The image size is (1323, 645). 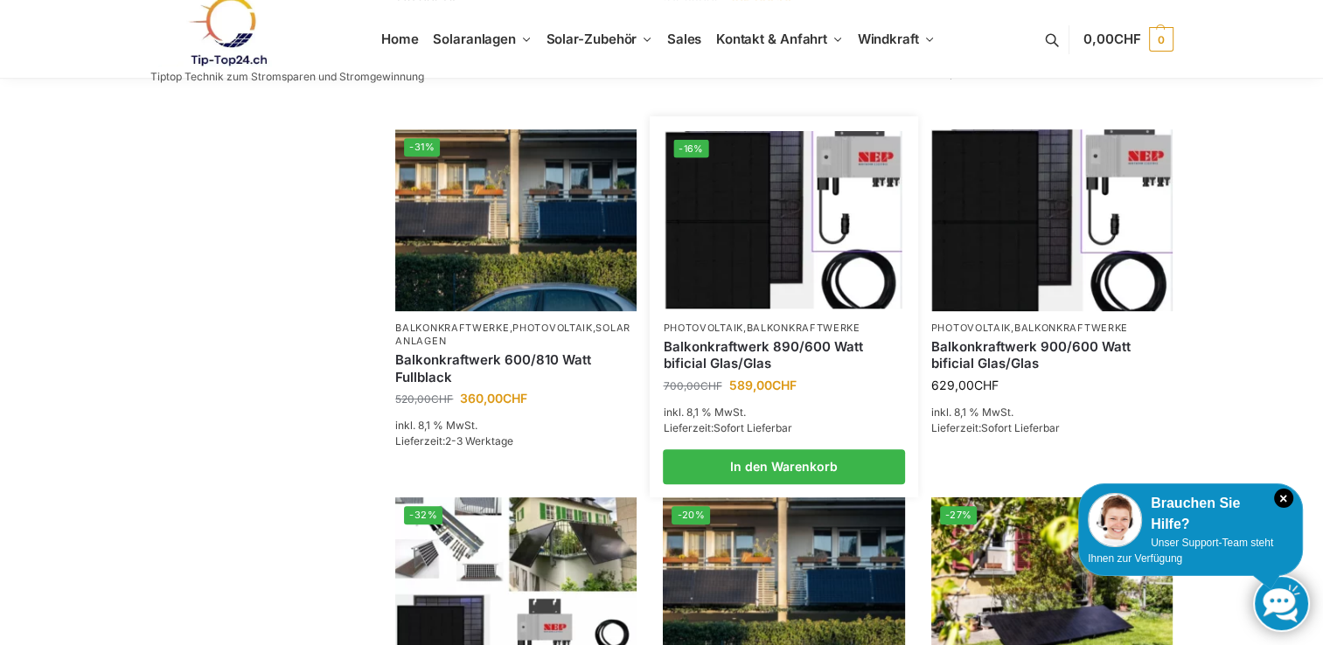 What do you see at coordinates (1115, 520) in the screenshot?
I see `img: Customer service` at bounding box center [1115, 520].